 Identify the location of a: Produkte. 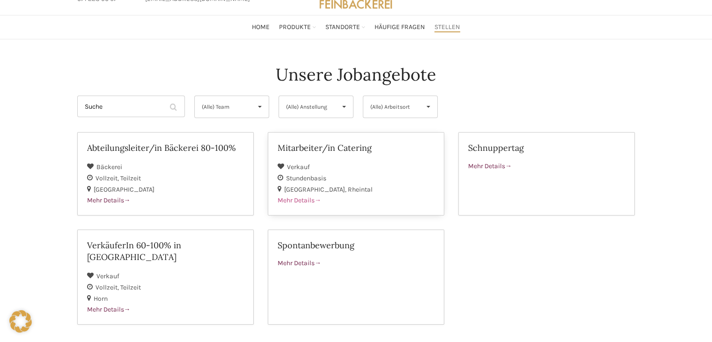
(297, 27).